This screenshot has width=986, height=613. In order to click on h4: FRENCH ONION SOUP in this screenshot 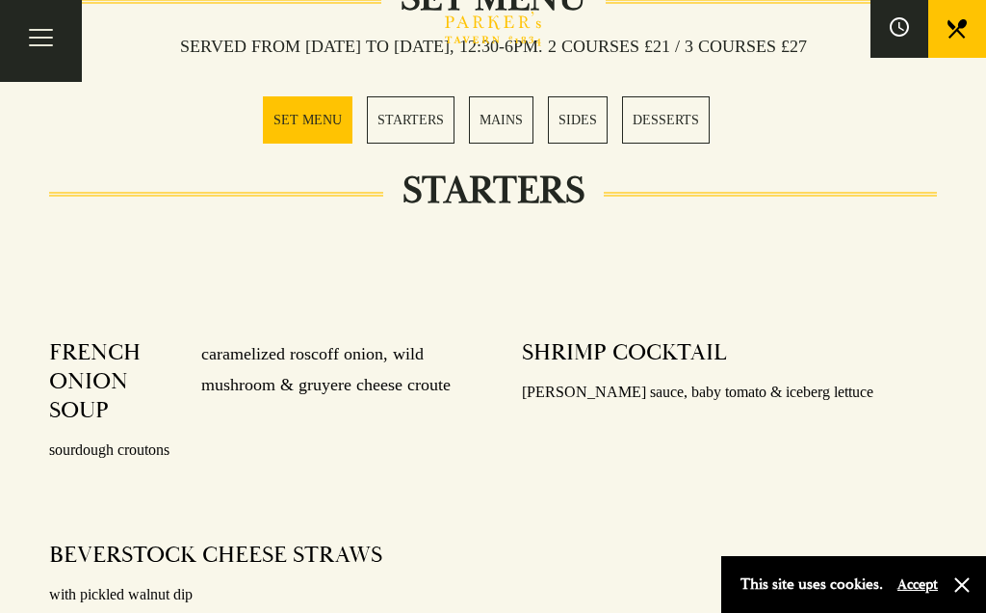, I will do `click(116, 381)`.